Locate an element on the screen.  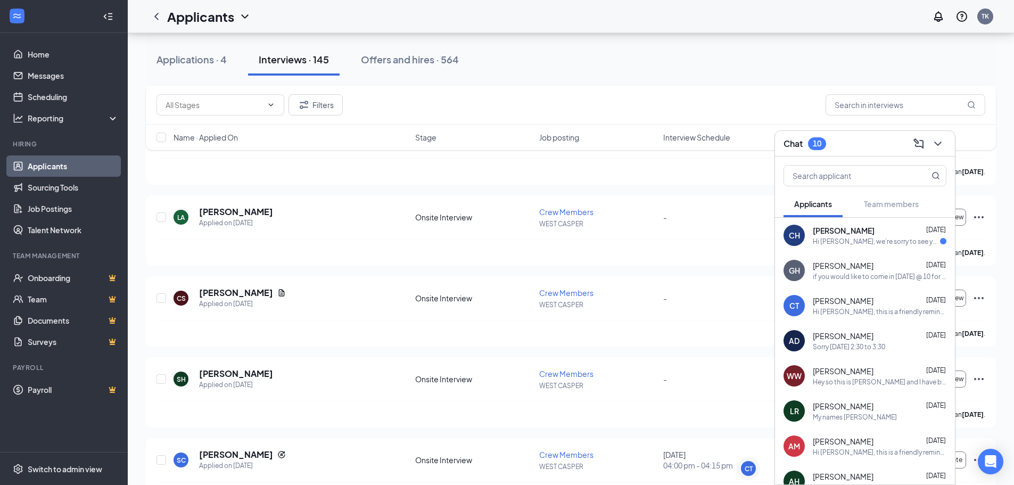
div: WW is located at coordinates (794, 376).